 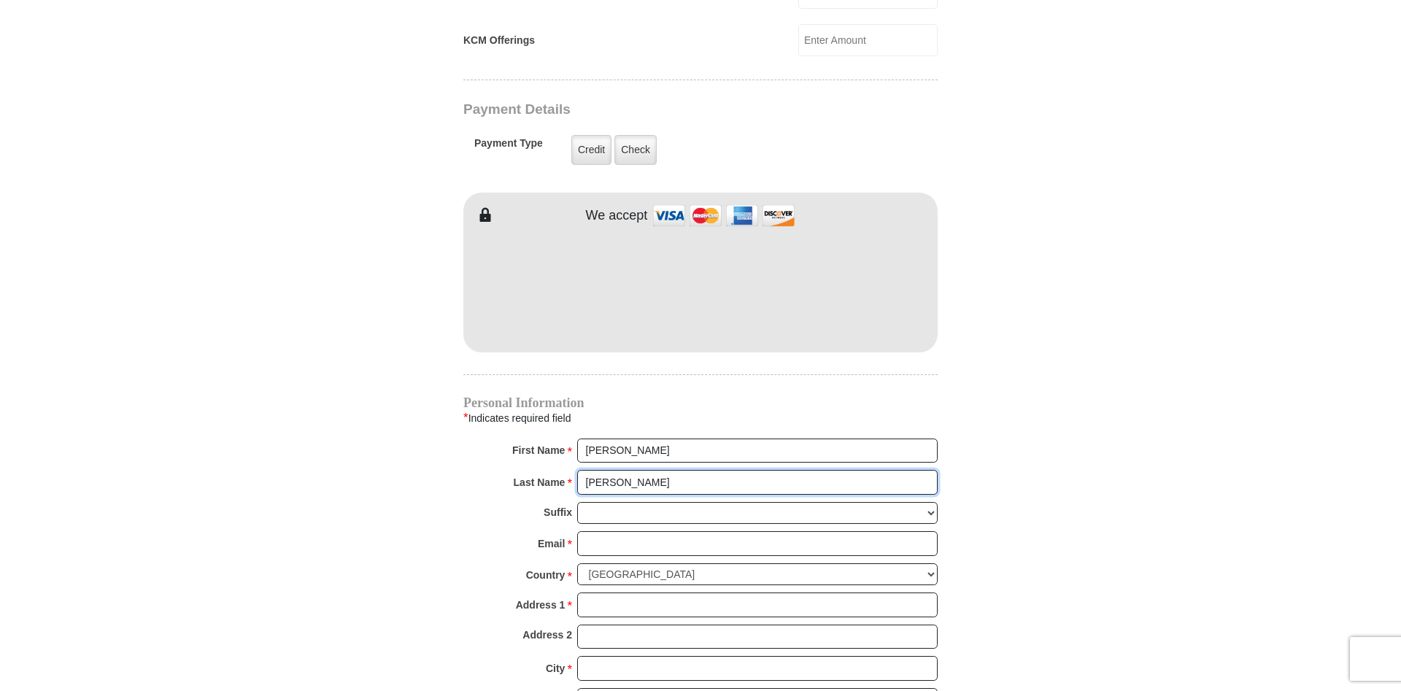 I want to click on h4: We accept, so click(x=617, y=216).